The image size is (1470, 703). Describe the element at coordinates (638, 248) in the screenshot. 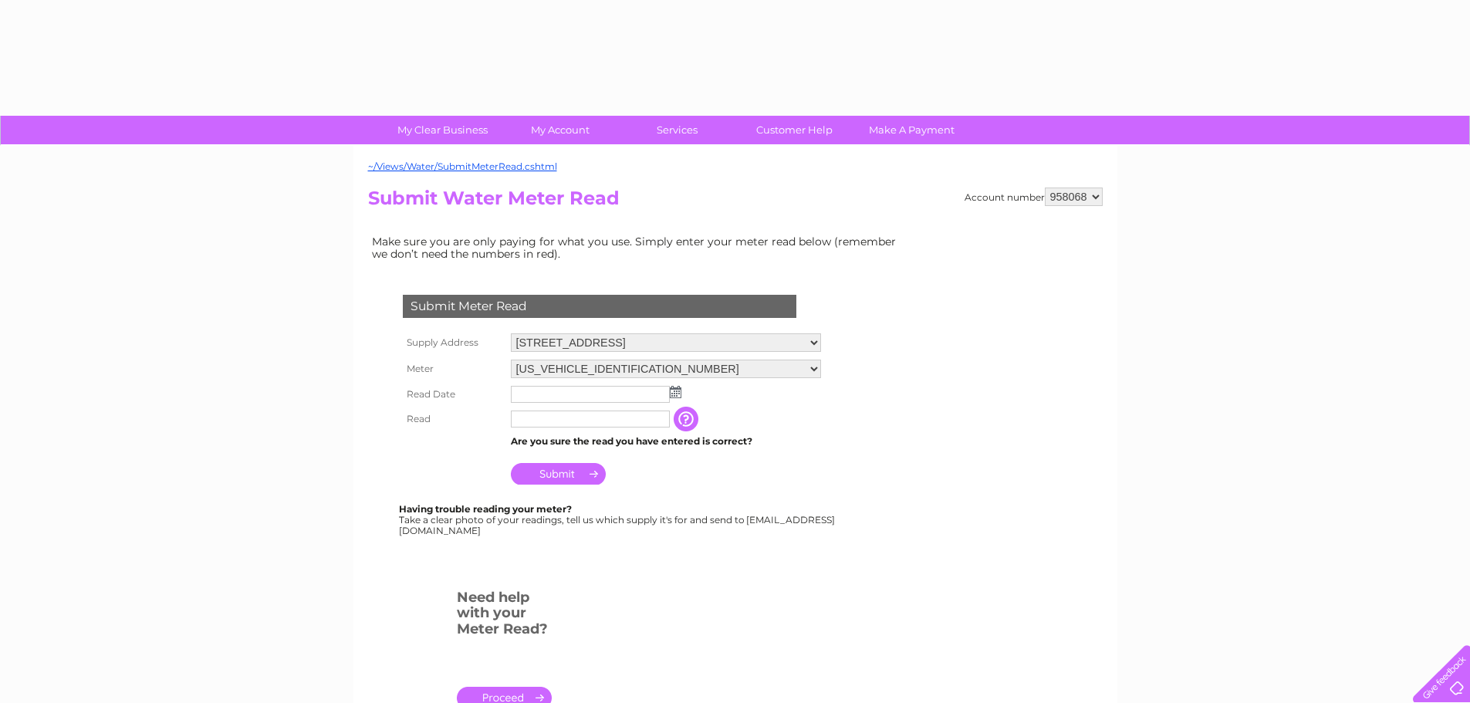

I see `td: Make sure you are only paying for what you use. Simply enter your meter read below (remember we d...` at that location.